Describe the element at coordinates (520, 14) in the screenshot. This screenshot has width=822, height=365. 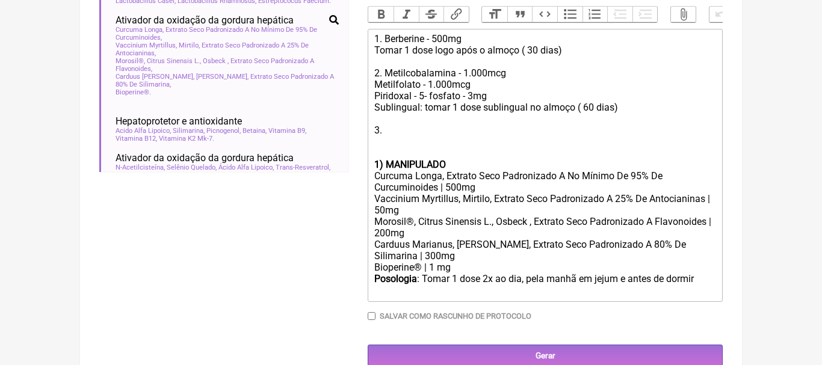
I see `button: Quote` at that location.